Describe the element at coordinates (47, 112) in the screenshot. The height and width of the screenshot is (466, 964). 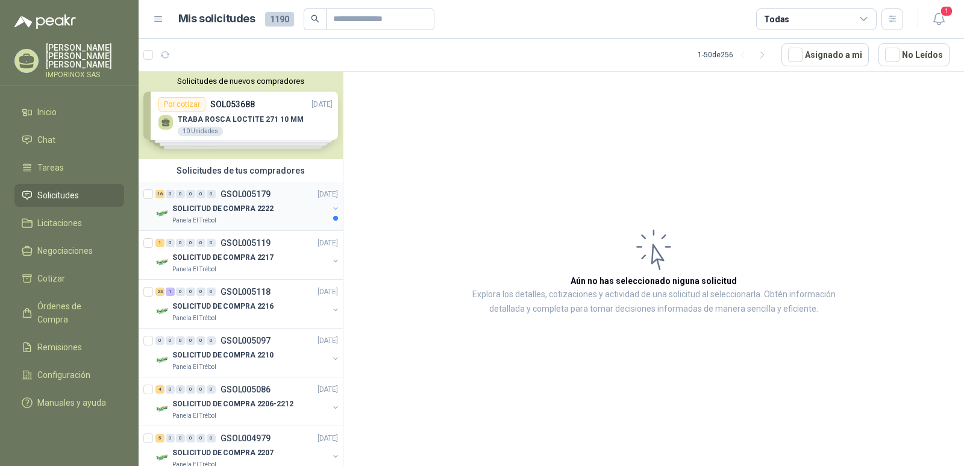
I see `span: Inicio` at that location.